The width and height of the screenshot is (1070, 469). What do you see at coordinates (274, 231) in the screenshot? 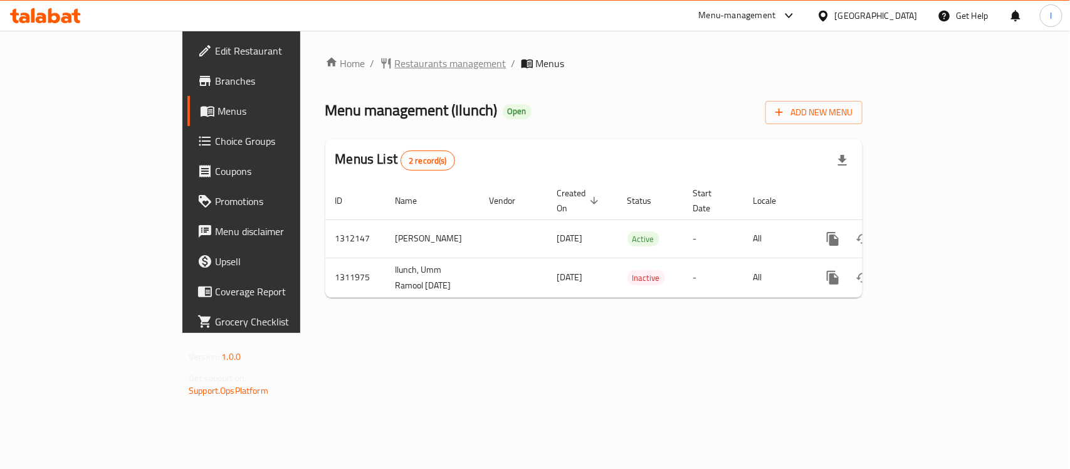
I see `a: Menu disclaimer` at bounding box center [274, 231].